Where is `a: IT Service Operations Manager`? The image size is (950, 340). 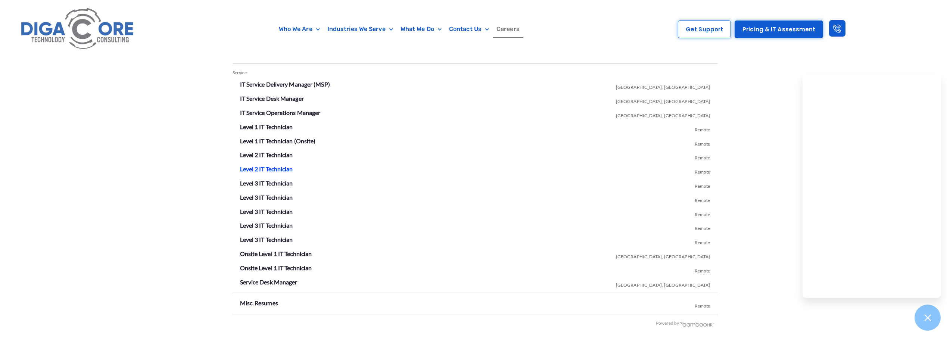
a: IT Service Operations Manager is located at coordinates (280, 112).